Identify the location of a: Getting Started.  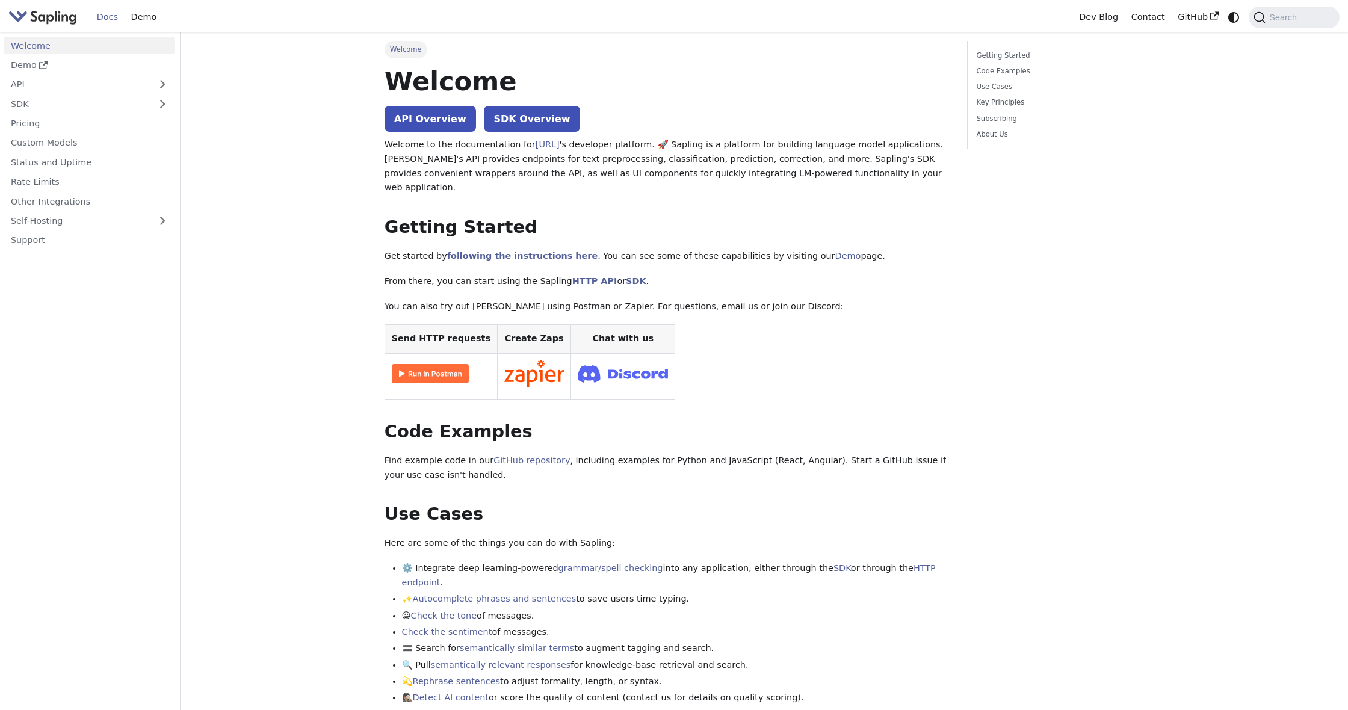
(1058, 55).